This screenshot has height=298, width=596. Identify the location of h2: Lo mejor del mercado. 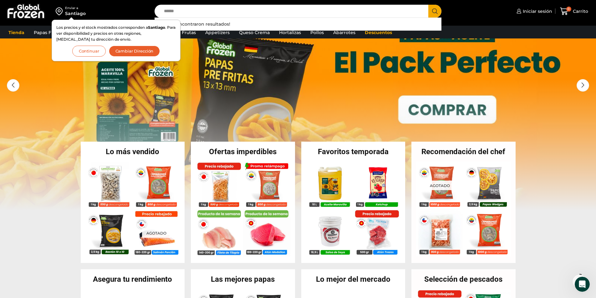
(353, 279).